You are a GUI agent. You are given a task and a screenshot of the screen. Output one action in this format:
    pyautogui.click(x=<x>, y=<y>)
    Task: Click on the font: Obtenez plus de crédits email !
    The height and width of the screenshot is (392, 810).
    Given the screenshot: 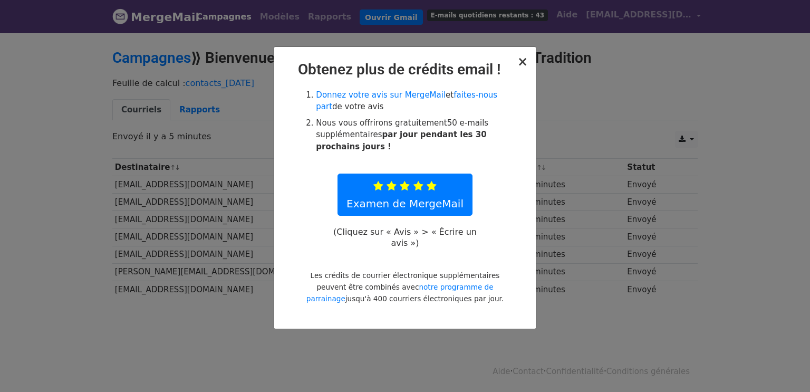 What is the action you would take?
    pyautogui.click(x=399, y=69)
    